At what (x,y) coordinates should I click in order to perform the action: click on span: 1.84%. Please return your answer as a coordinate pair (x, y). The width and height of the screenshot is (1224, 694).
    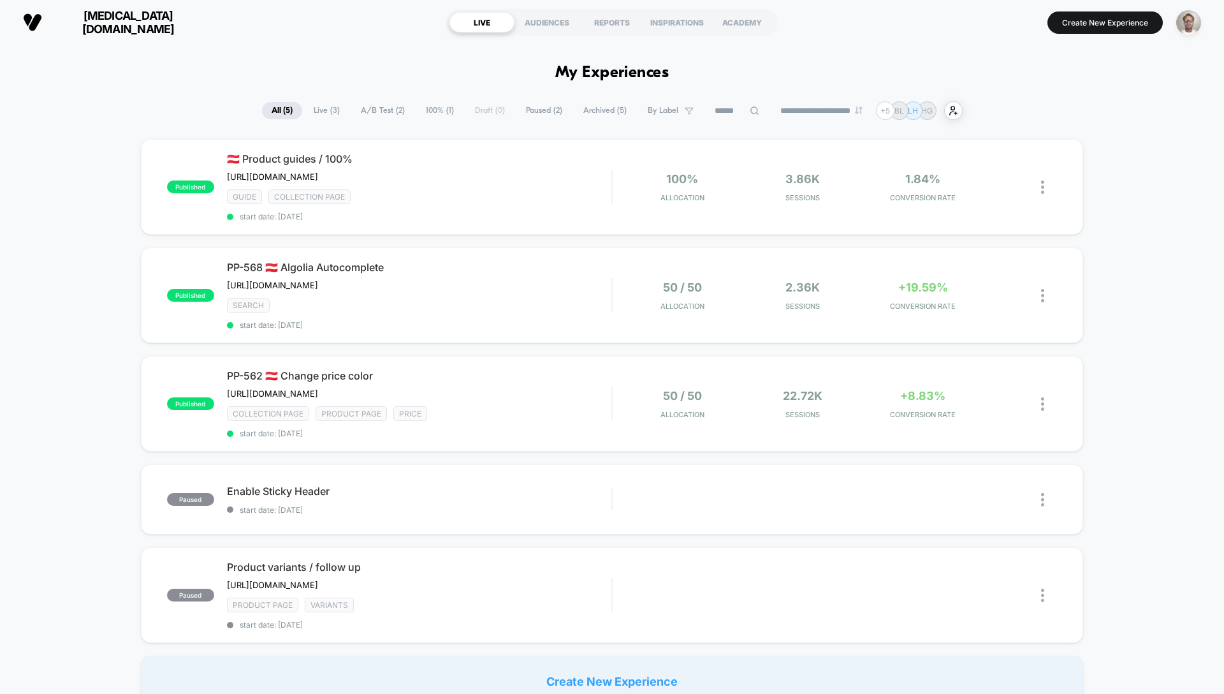
    Looking at the image, I should click on (923, 179).